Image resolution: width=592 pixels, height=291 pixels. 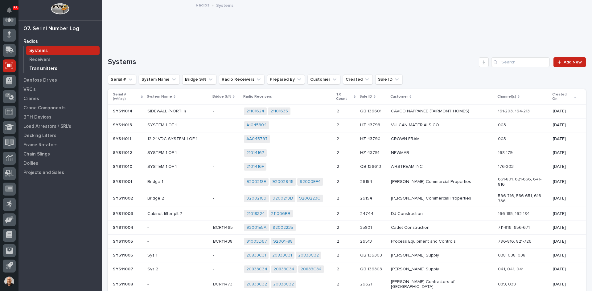 What do you see at coordinates (523, 153) in the screenshot?
I see `p: 168-179` at bounding box center [523, 153].